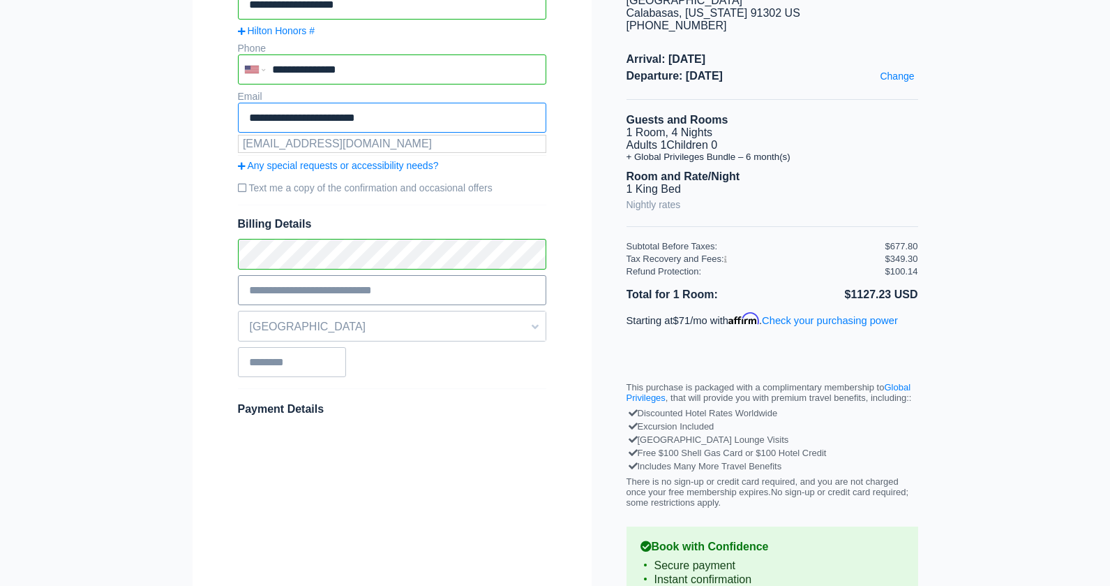  I want to click on li: Total for 1 Room:, so click(699, 295).